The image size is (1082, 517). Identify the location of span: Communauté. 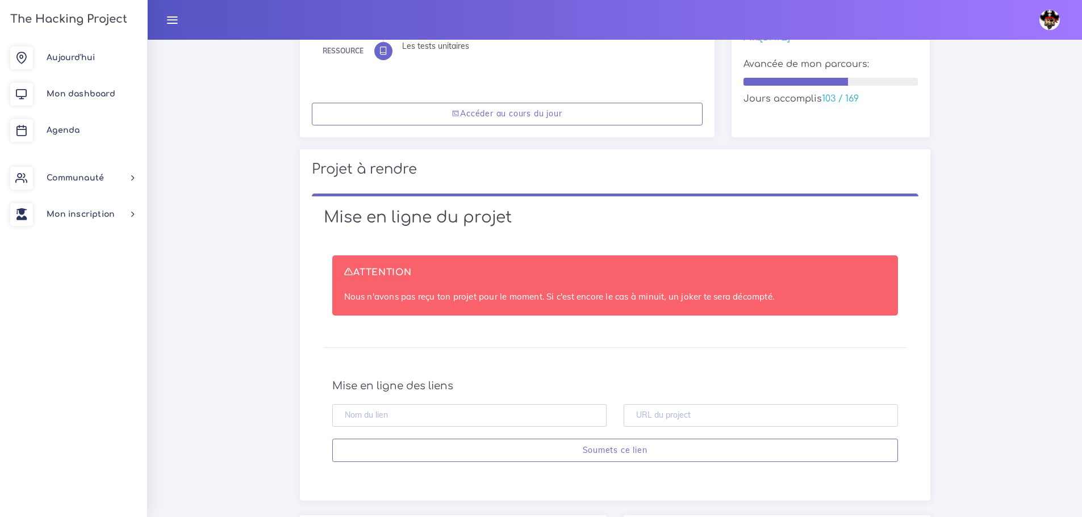
(75, 178).